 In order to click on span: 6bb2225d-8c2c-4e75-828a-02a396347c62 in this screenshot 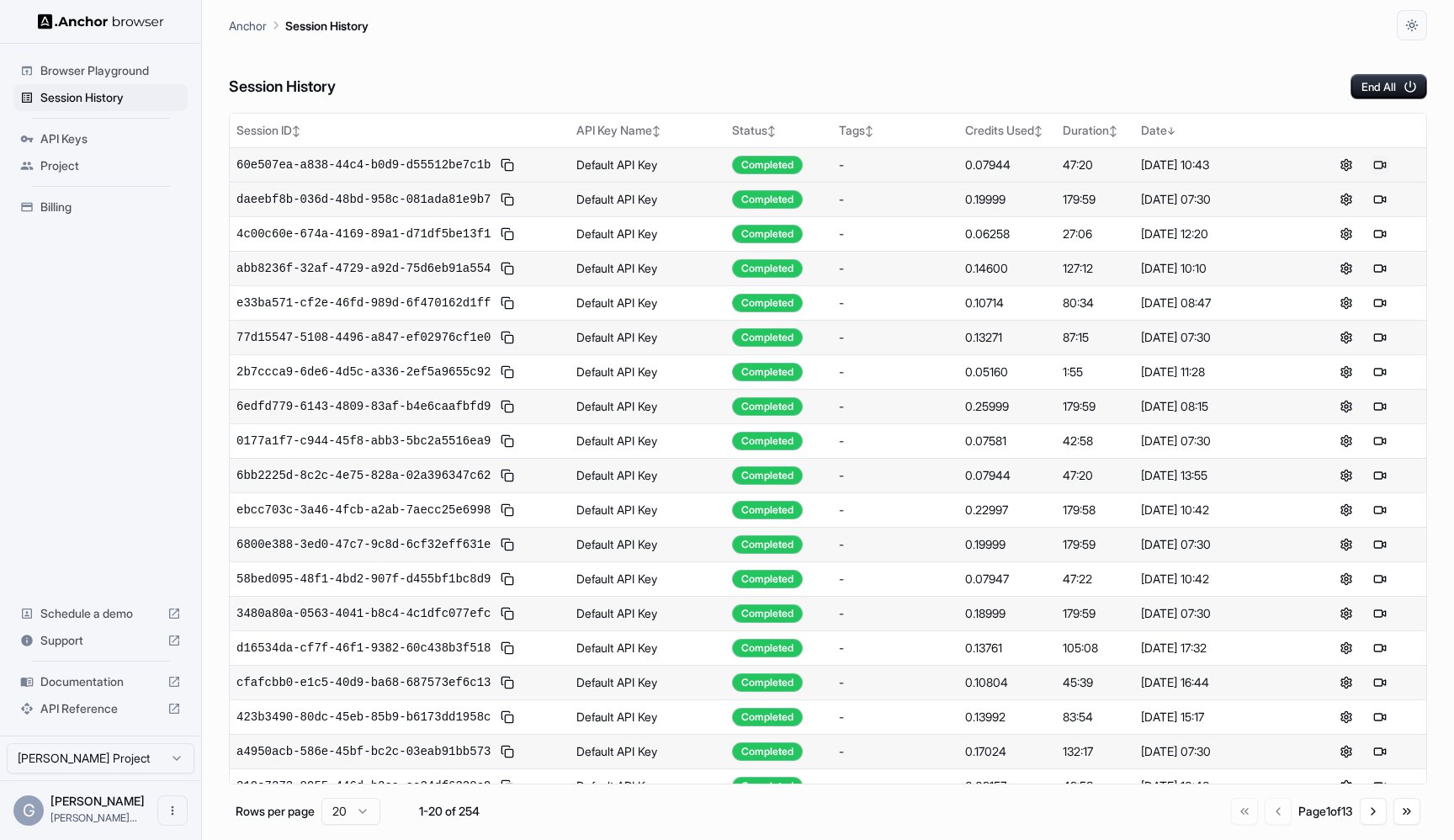, I will do `click(364, 476)`.